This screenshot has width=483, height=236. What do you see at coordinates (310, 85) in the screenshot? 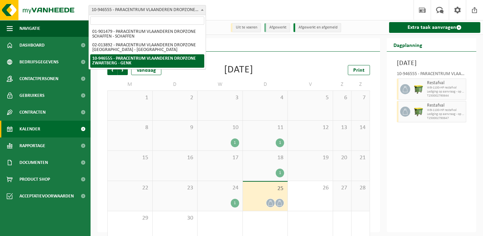
I see `td: V` at bounding box center [310, 85].